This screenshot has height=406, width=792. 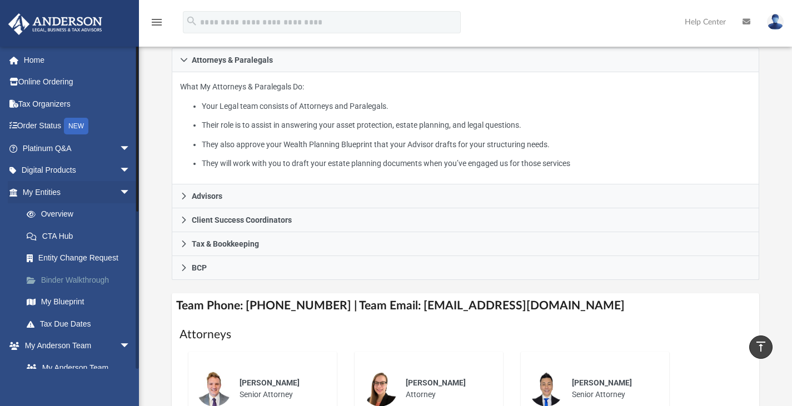 What do you see at coordinates (242, 220) in the screenshot?
I see `span: Client Success Coordinators` at bounding box center [242, 220].